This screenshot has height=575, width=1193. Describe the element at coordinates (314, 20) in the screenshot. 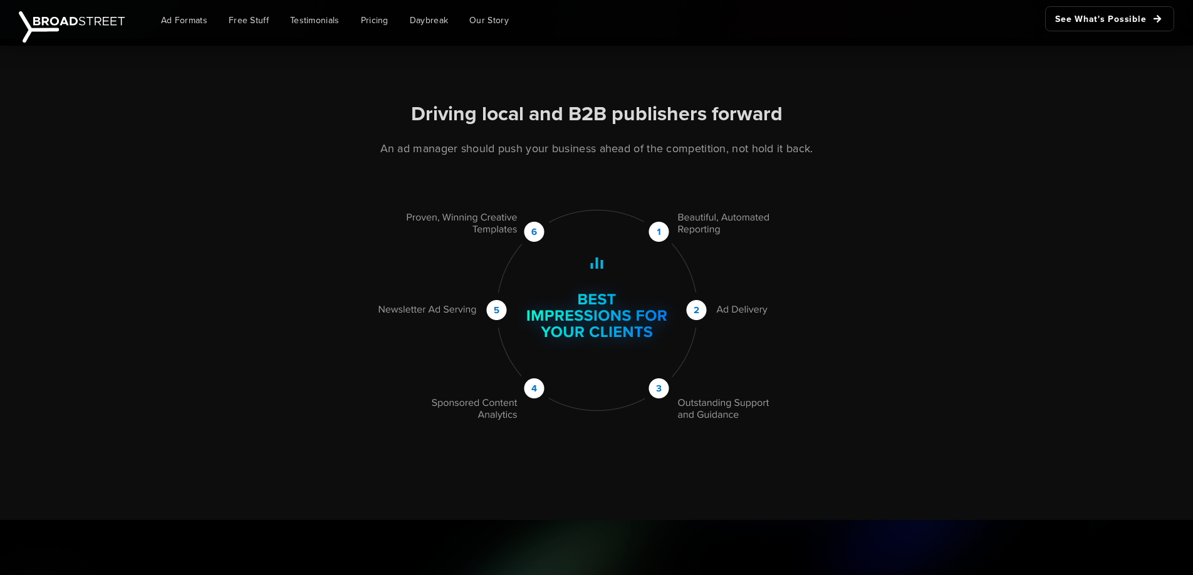

I see `a: Testimonials` at that location.